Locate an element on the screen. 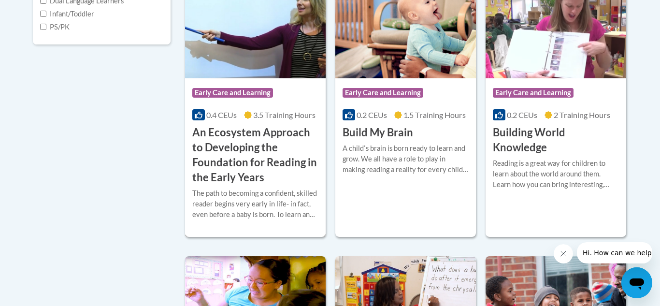 Image resolution: width=660 pixels, height=306 pixels. div: Reading is a great way for children to learn about the world around them. Learn how you can bring... is located at coordinates (556, 174).